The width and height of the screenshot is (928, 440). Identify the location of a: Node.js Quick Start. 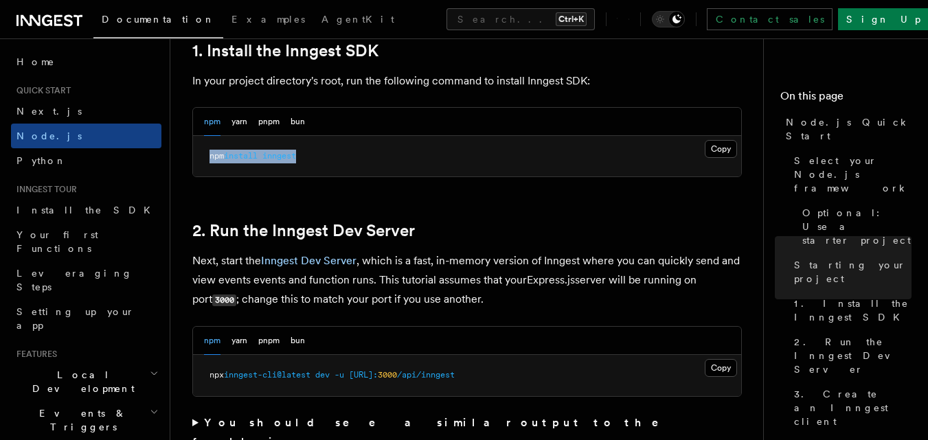
(846, 129).